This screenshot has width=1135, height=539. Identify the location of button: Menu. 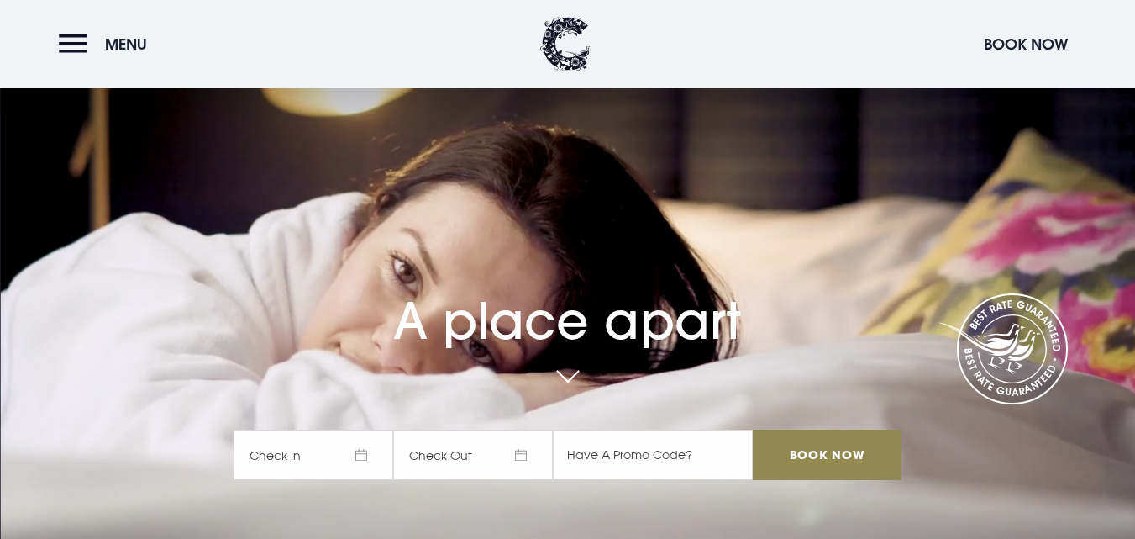
(107, 44).